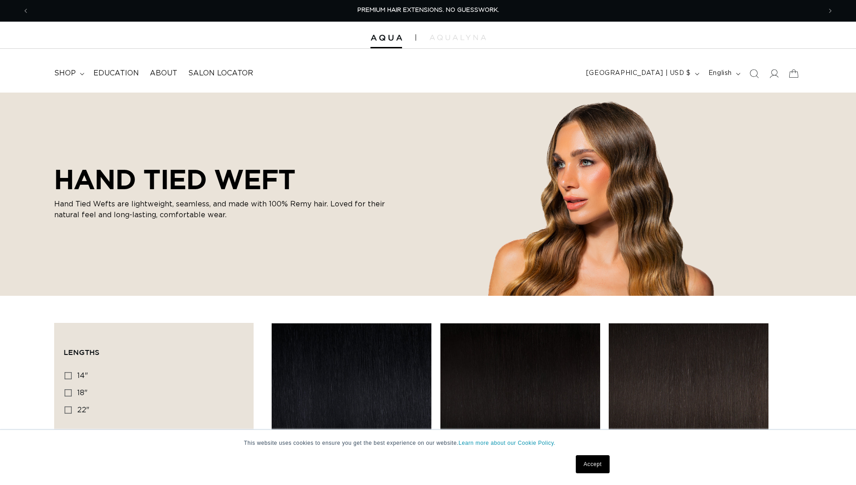 This screenshot has height=485, width=856. I want to click on a: About, so click(163, 73).